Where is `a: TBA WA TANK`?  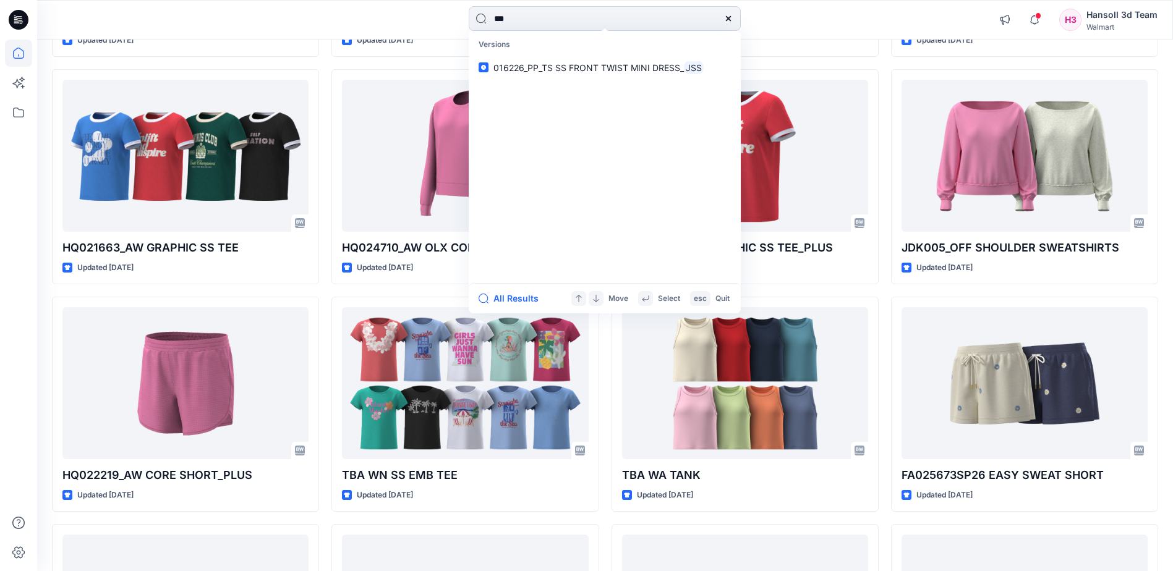
a: TBA WA TANK is located at coordinates (745, 383).